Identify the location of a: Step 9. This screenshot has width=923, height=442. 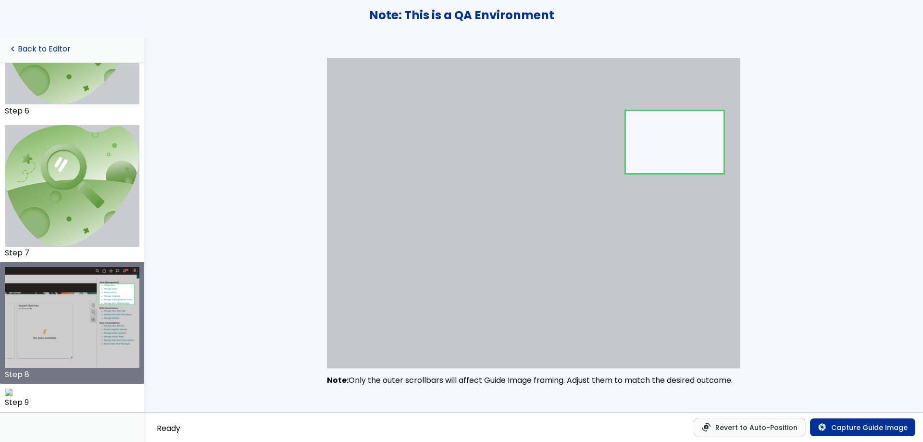
(72, 398).